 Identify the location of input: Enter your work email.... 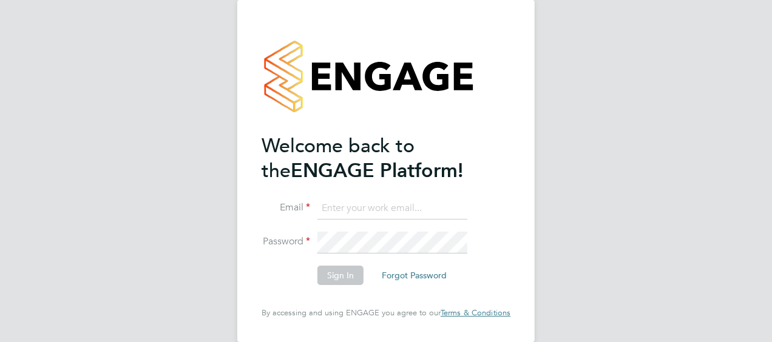
(392, 209).